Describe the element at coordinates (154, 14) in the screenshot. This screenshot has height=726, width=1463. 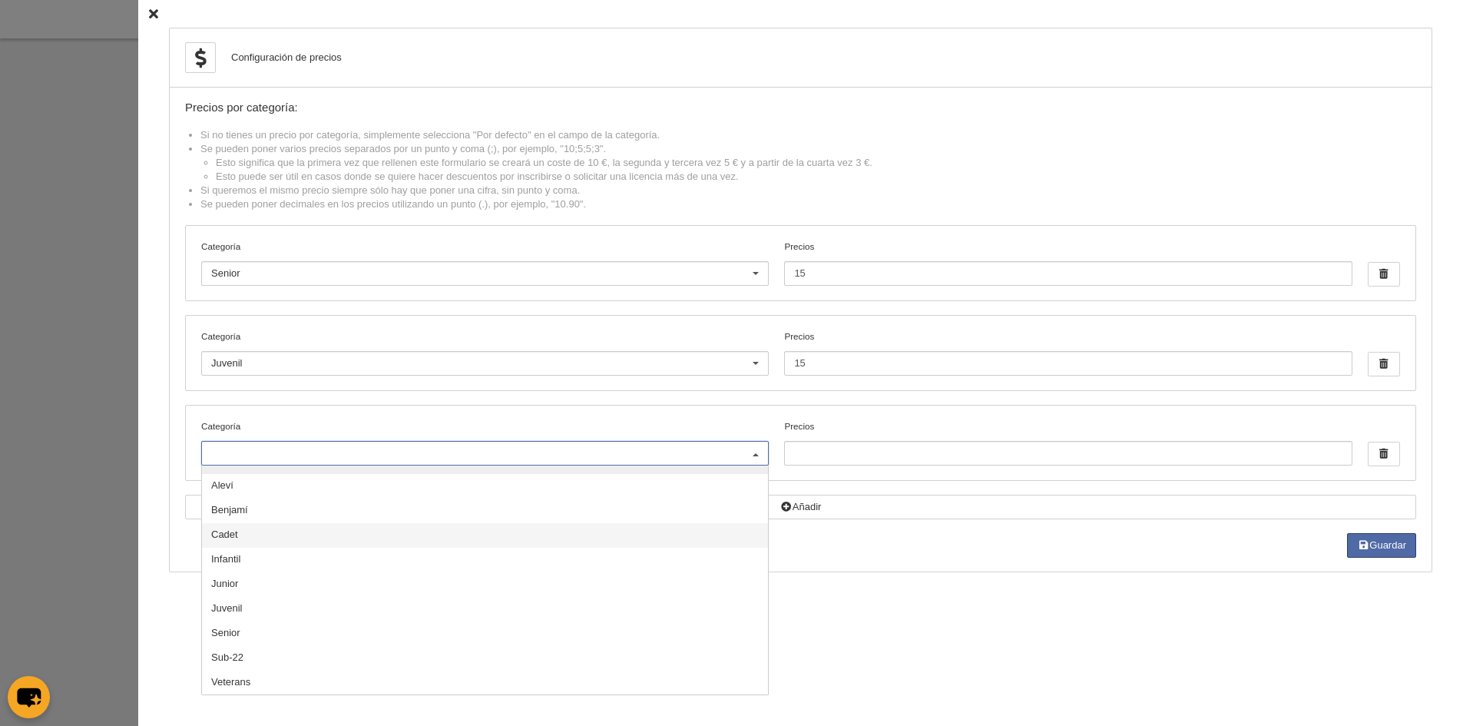
I see `i: Cerrar` at that location.